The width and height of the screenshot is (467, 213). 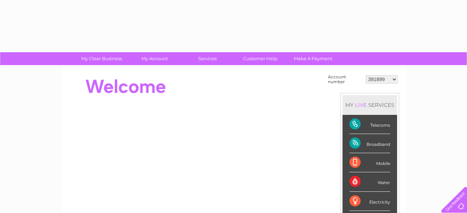 What do you see at coordinates (370, 182) in the screenshot?
I see `div: Water` at bounding box center [370, 182].